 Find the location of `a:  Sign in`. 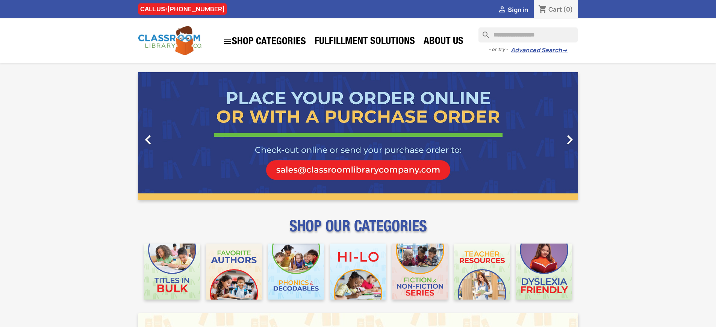

a:  Sign in is located at coordinates (513, 10).